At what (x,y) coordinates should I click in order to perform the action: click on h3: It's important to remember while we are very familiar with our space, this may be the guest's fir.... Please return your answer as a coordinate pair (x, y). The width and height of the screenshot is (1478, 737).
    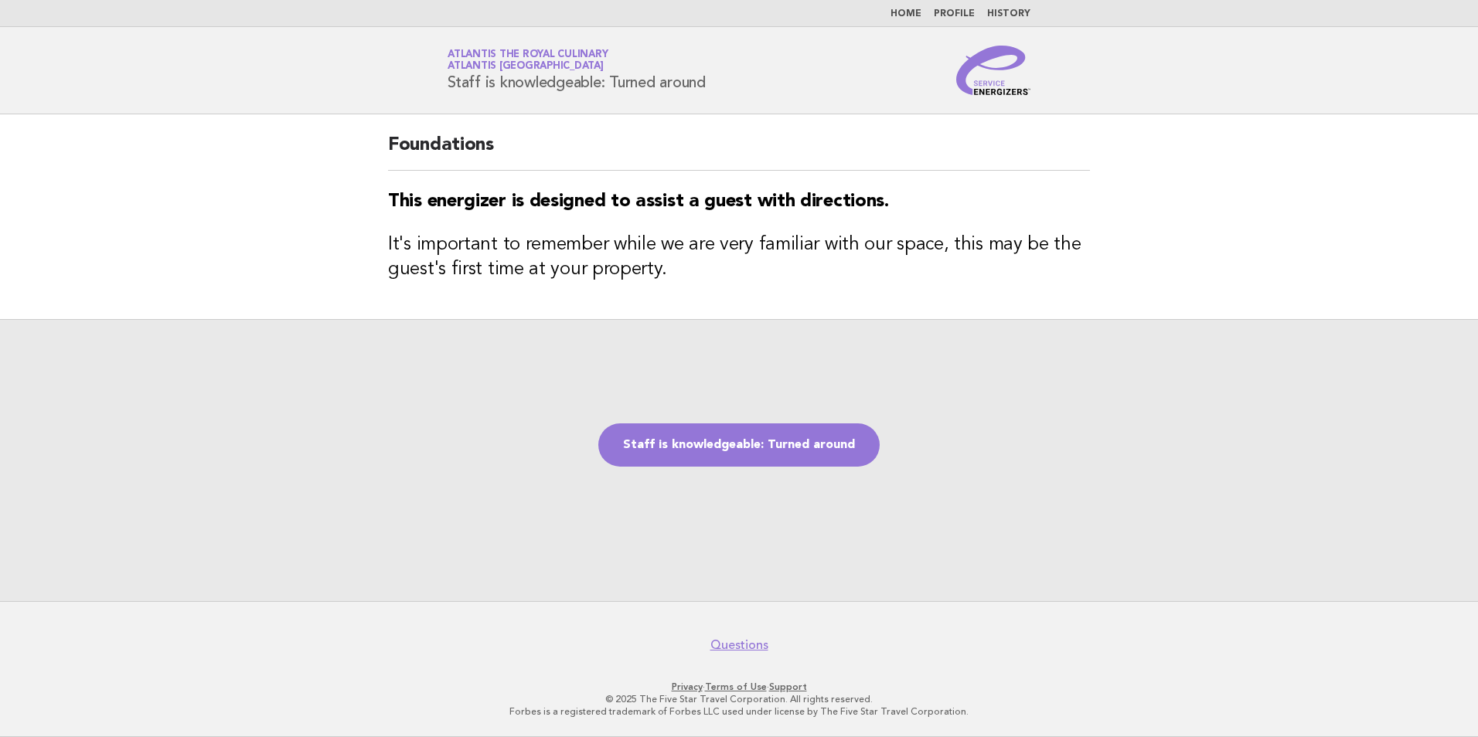
    Looking at the image, I should click on (739, 257).